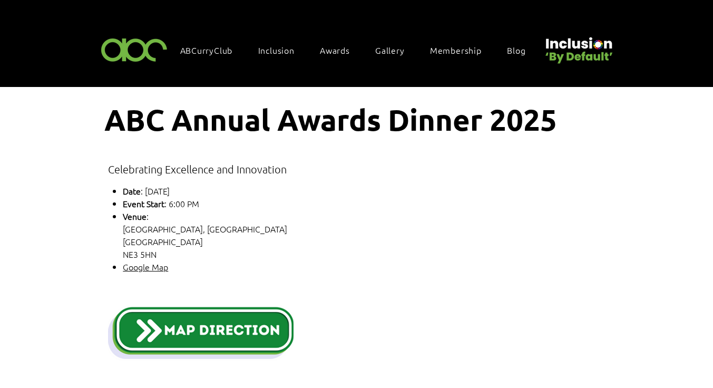 The width and height of the screenshot is (713, 388). Describe the element at coordinates (358, 50) in the screenshot. I see `nav: Site` at that location.